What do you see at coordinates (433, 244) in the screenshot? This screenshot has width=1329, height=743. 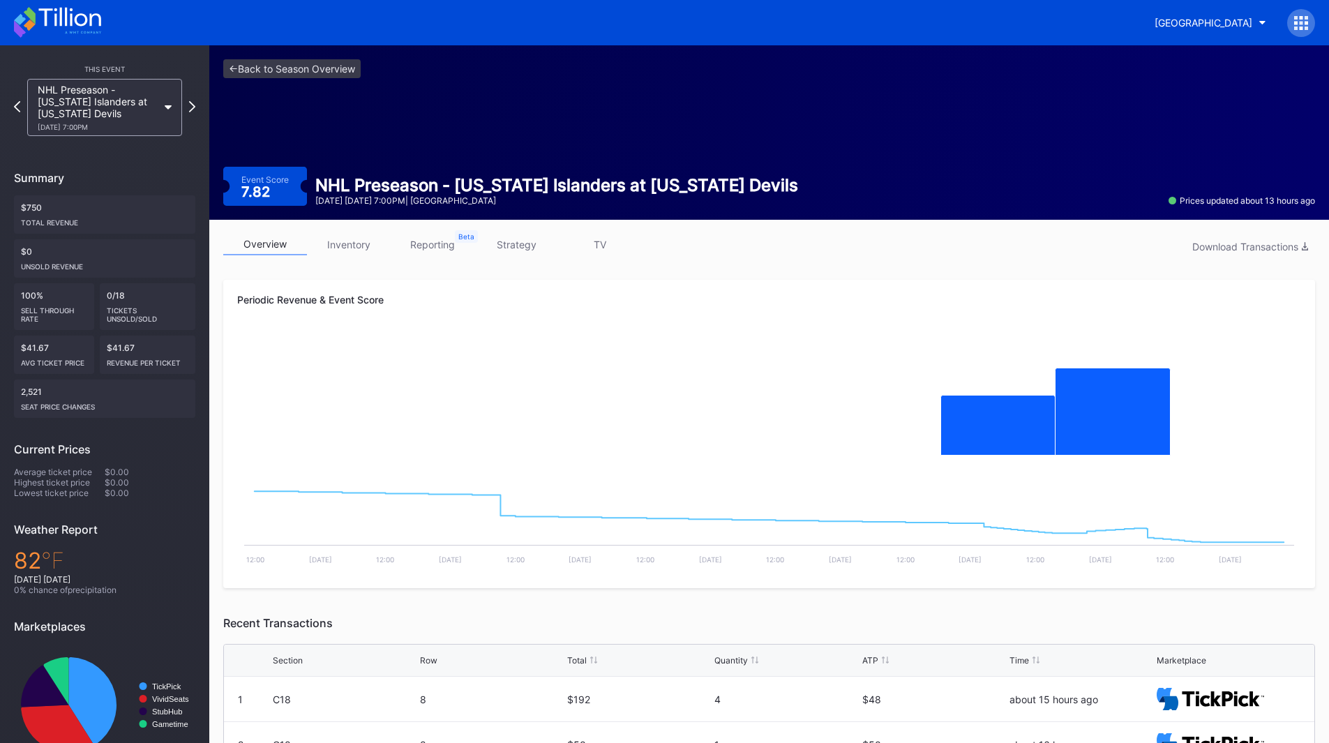 I see `a: reporting` at bounding box center [433, 244].